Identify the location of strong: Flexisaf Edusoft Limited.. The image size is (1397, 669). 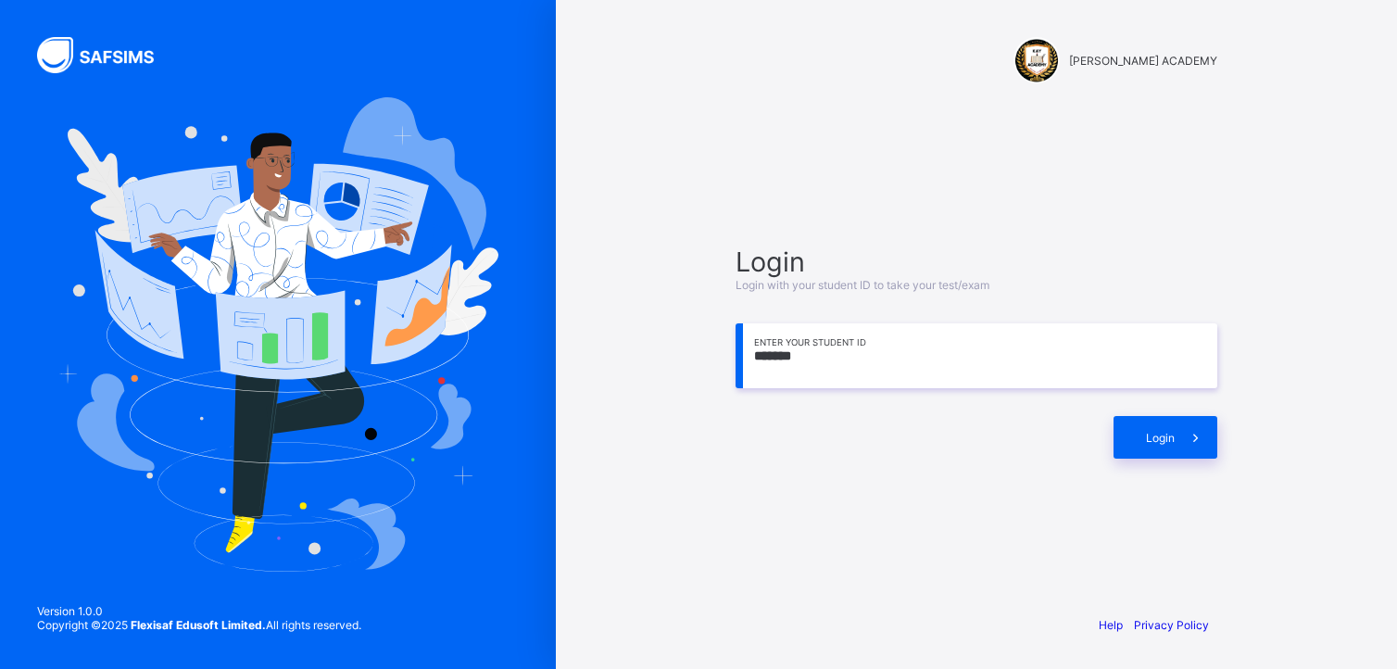
(198, 625).